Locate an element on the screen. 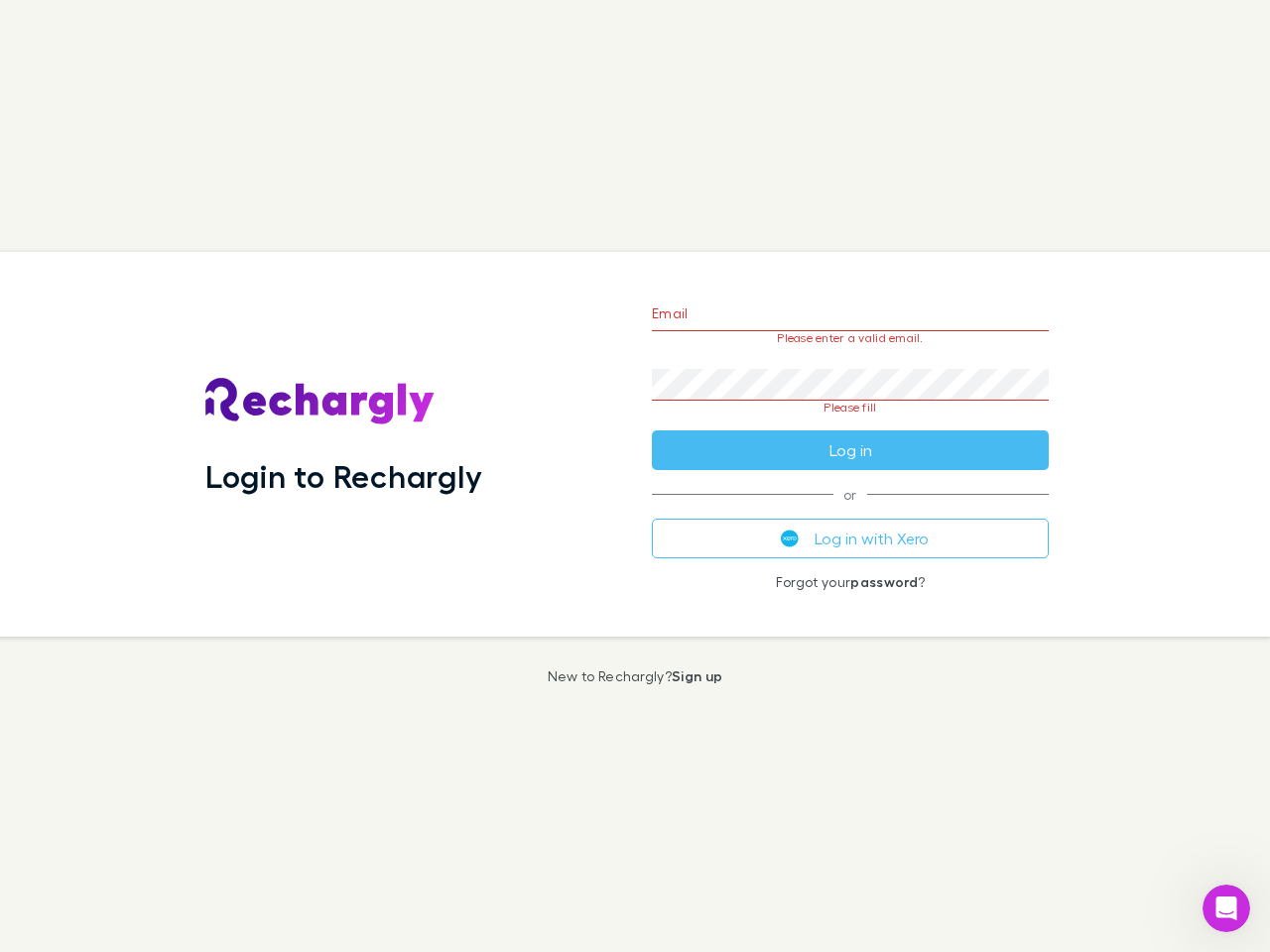  p: Please enter a valid email. is located at coordinates (851, 338).